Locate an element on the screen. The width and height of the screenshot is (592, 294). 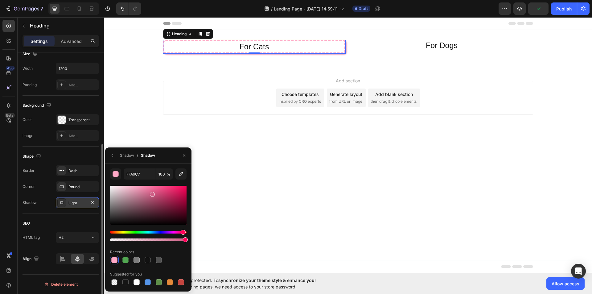
span: synchronize your theme style & enhance your experience is located at coordinates (230, 284).